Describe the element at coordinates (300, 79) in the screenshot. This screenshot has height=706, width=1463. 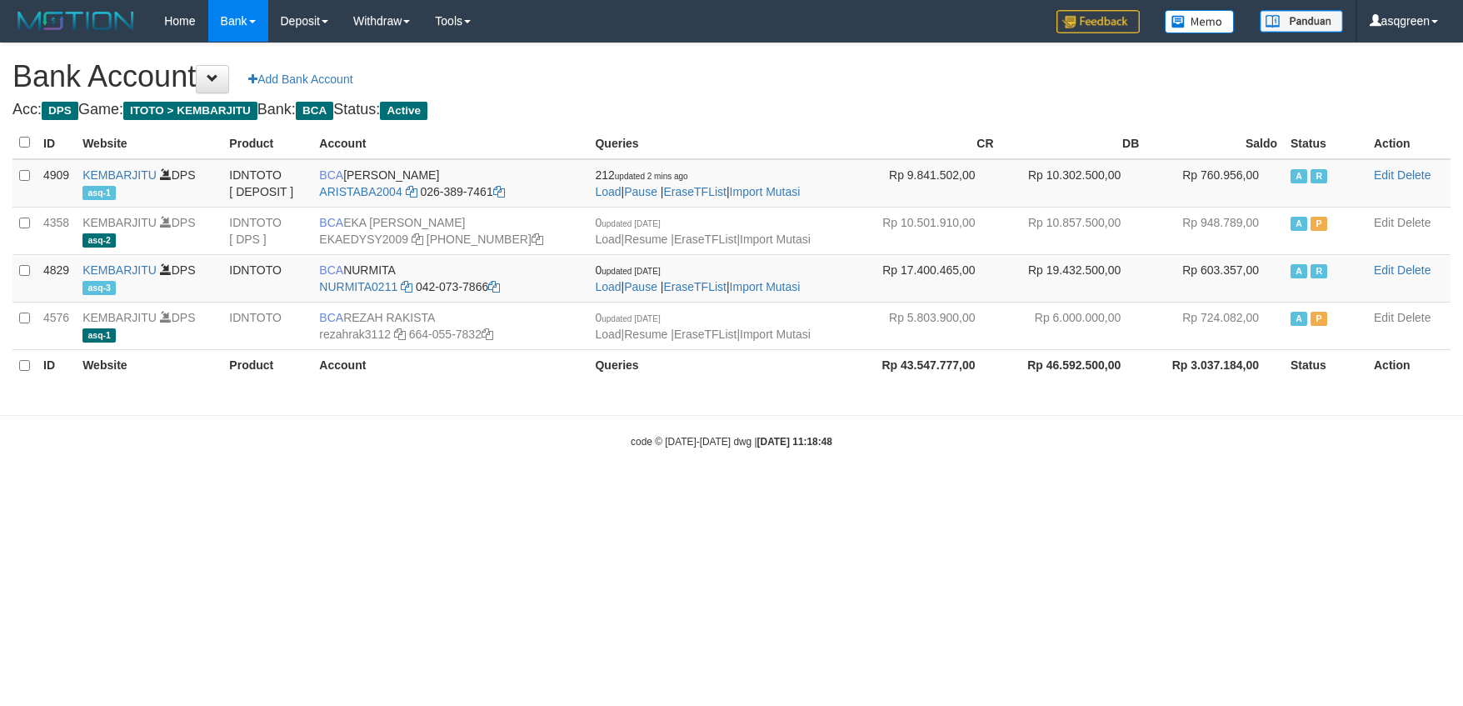
I see `a: Add Bank Account` at that location.